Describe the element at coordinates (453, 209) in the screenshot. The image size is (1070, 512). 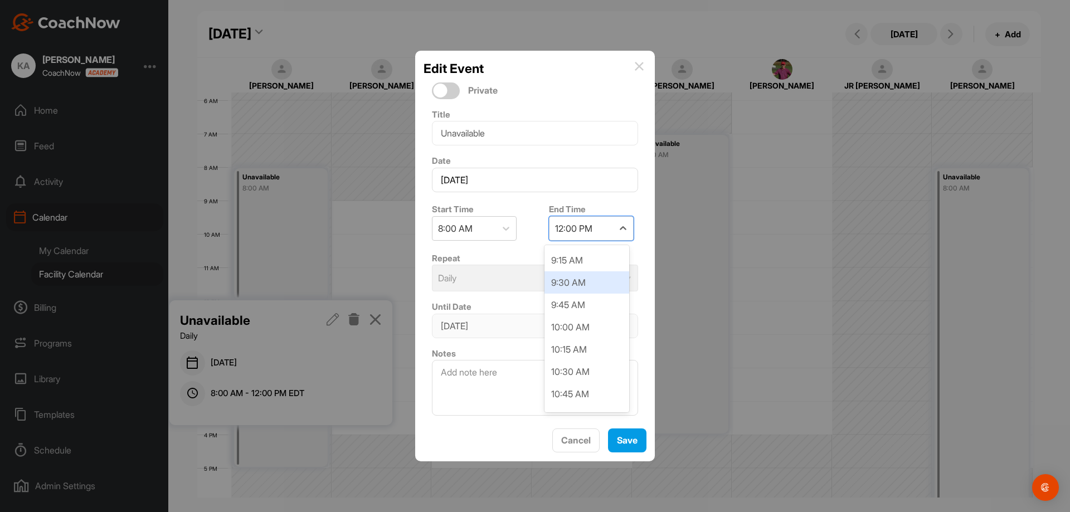
I see `label: Start Time` at that location.